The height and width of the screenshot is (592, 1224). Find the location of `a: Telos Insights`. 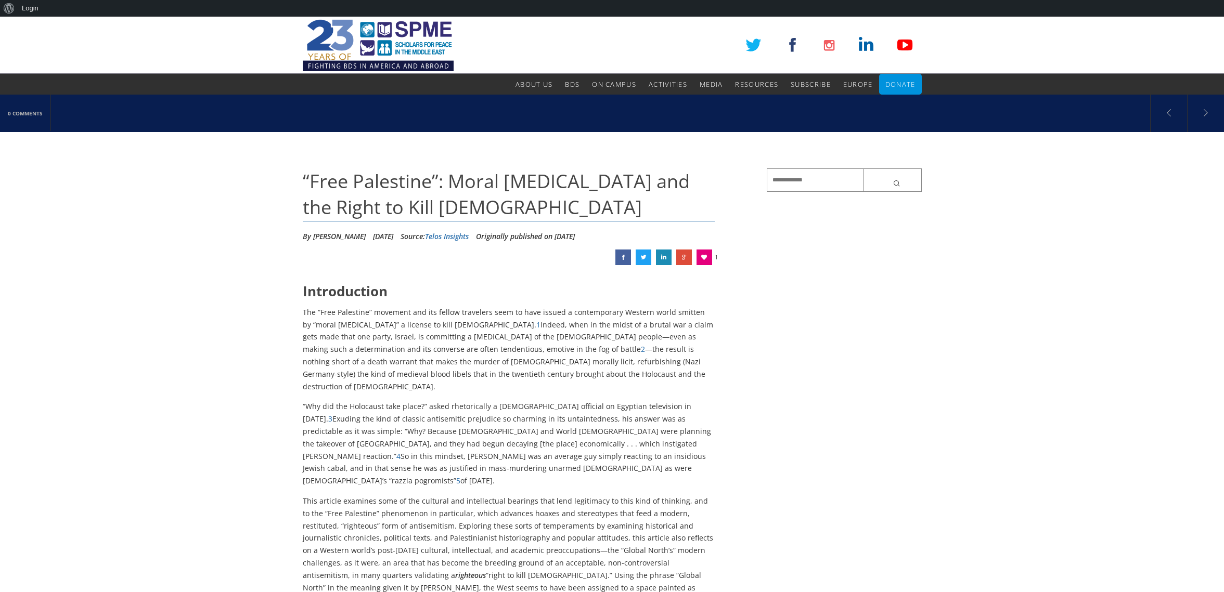

a: Telos Insights is located at coordinates (447, 236).